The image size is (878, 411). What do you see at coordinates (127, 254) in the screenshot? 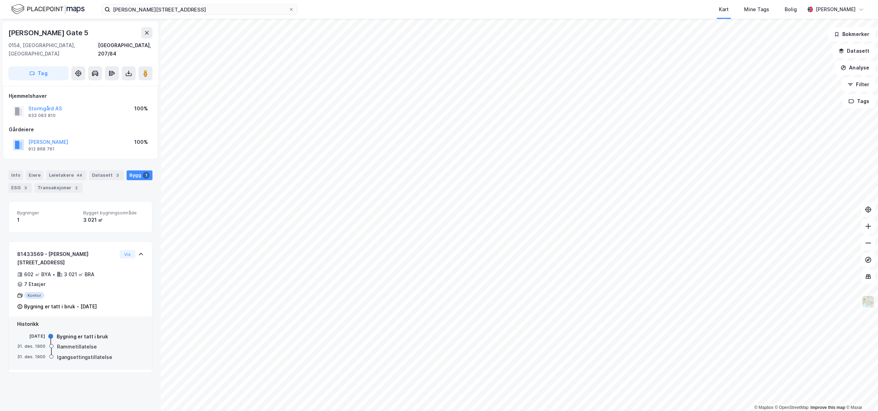
I see `button: Vis` at bounding box center [127, 254].